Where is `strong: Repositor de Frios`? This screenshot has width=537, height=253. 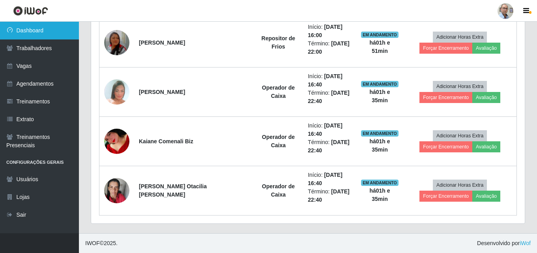 strong: Repositor de Frios is located at coordinates (279, 42).